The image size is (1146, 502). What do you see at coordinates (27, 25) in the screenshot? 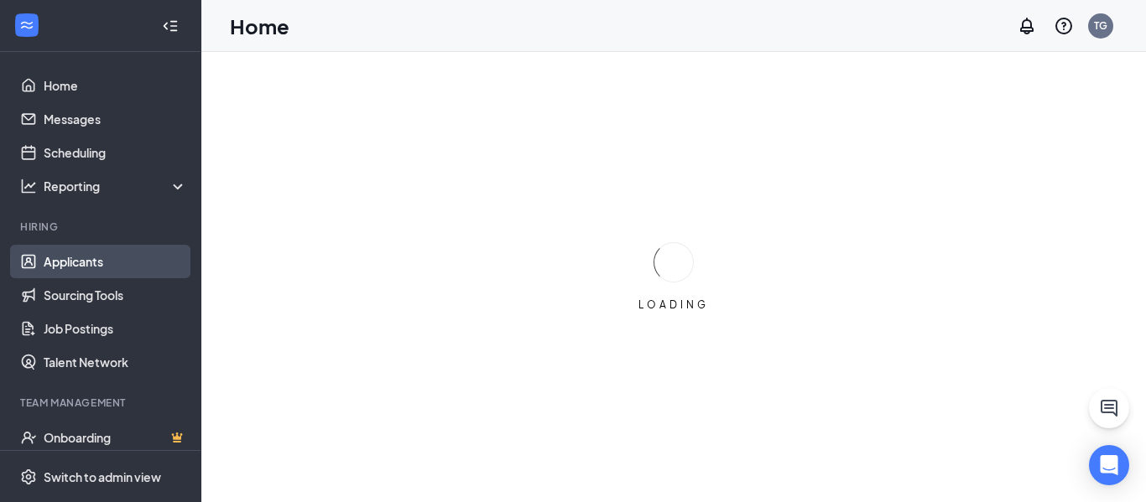
I see `svg: WorkstreamLogo` at bounding box center [27, 25].